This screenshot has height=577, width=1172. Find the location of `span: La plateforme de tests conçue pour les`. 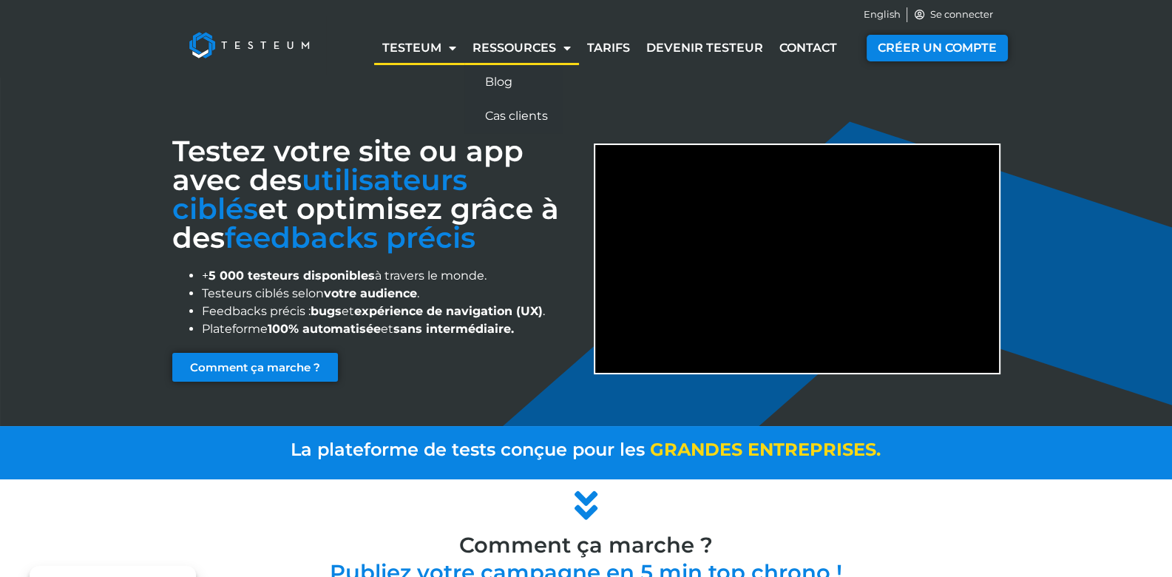

span: La plateforme de tests conçue pour les is located at coordinates (467, 449).